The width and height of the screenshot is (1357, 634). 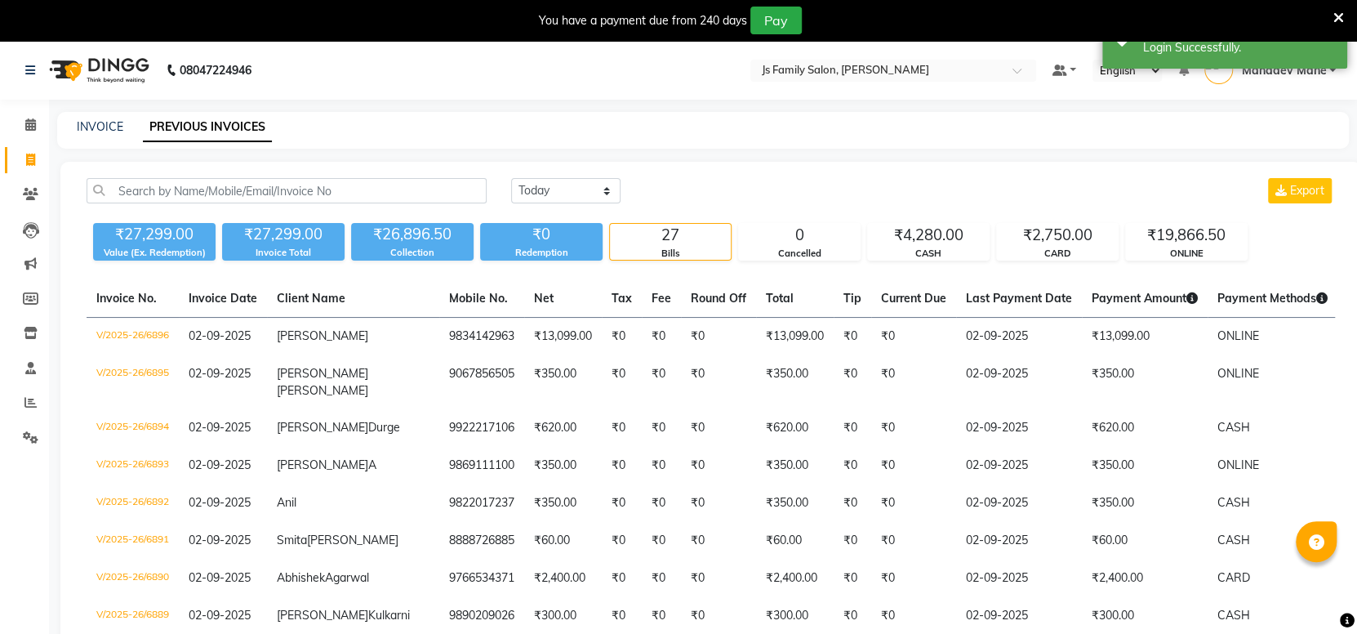 I want to click on div: Value (Ex. Redemption), so click(x=154, y=252).